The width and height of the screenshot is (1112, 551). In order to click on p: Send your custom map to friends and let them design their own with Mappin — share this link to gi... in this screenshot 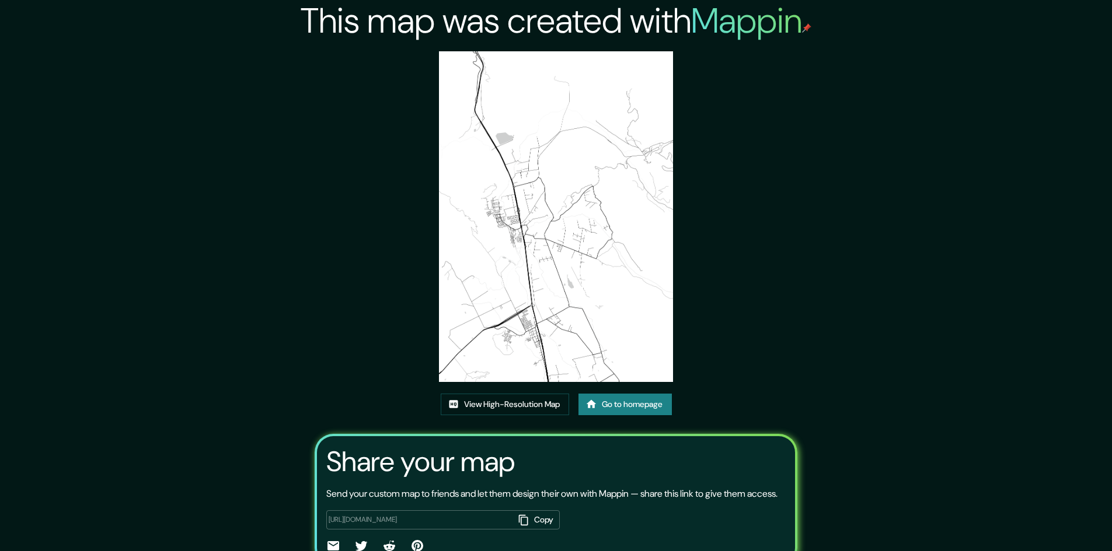, I will do `click(551, 494)`.